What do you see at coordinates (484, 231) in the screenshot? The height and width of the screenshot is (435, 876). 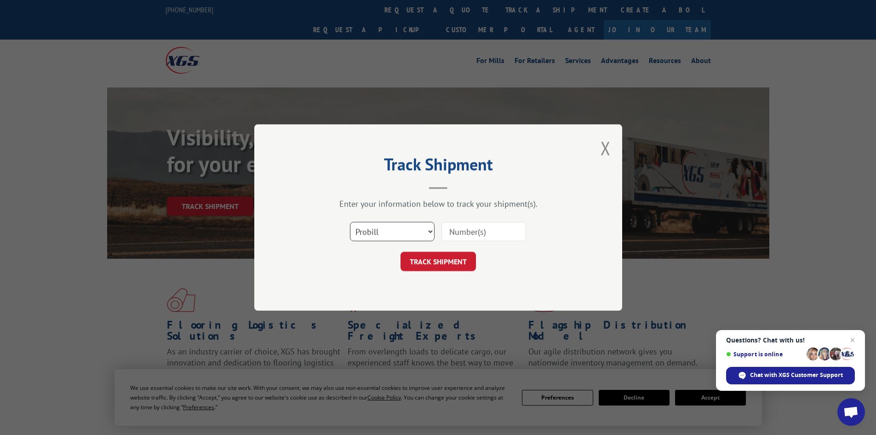 I see `input: Number(s)` at bounding box center [484, 231].